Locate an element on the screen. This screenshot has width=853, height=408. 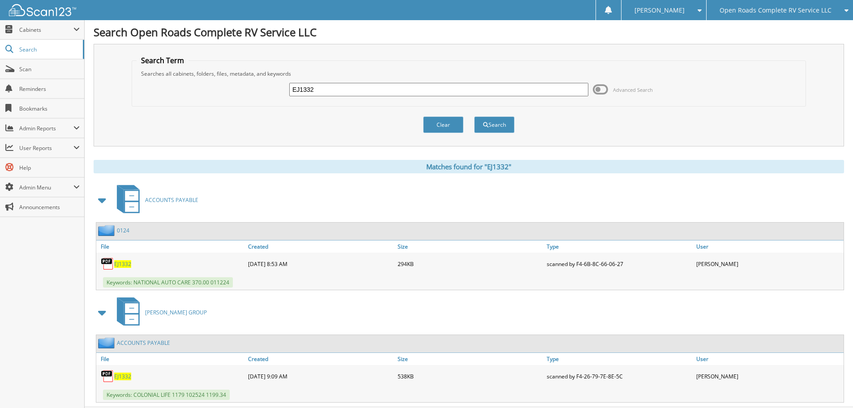
a: 0124 is located at coordinates (123, 230).